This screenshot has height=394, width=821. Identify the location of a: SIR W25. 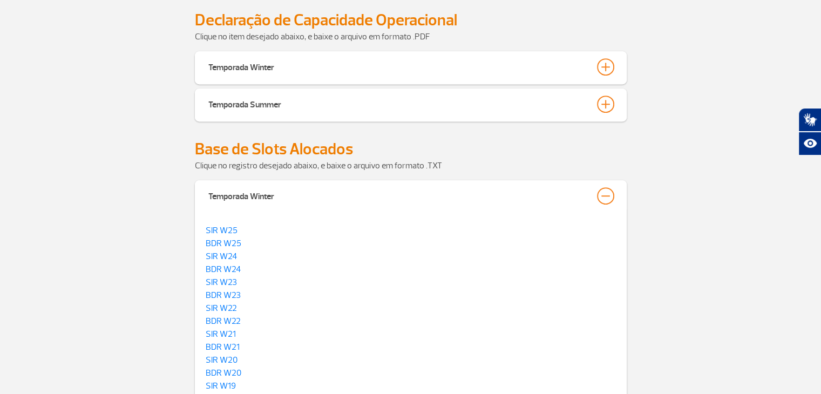
(221, 231).